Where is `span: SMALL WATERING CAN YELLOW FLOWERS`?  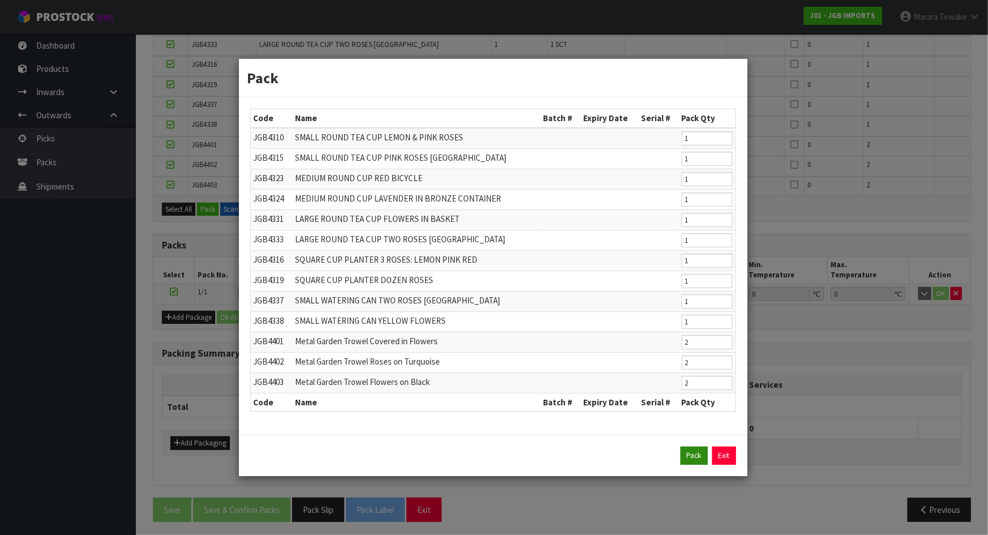
span: SMALL WATERING CAN YELLOW FLOWERS is located at coordinates (370, 321).